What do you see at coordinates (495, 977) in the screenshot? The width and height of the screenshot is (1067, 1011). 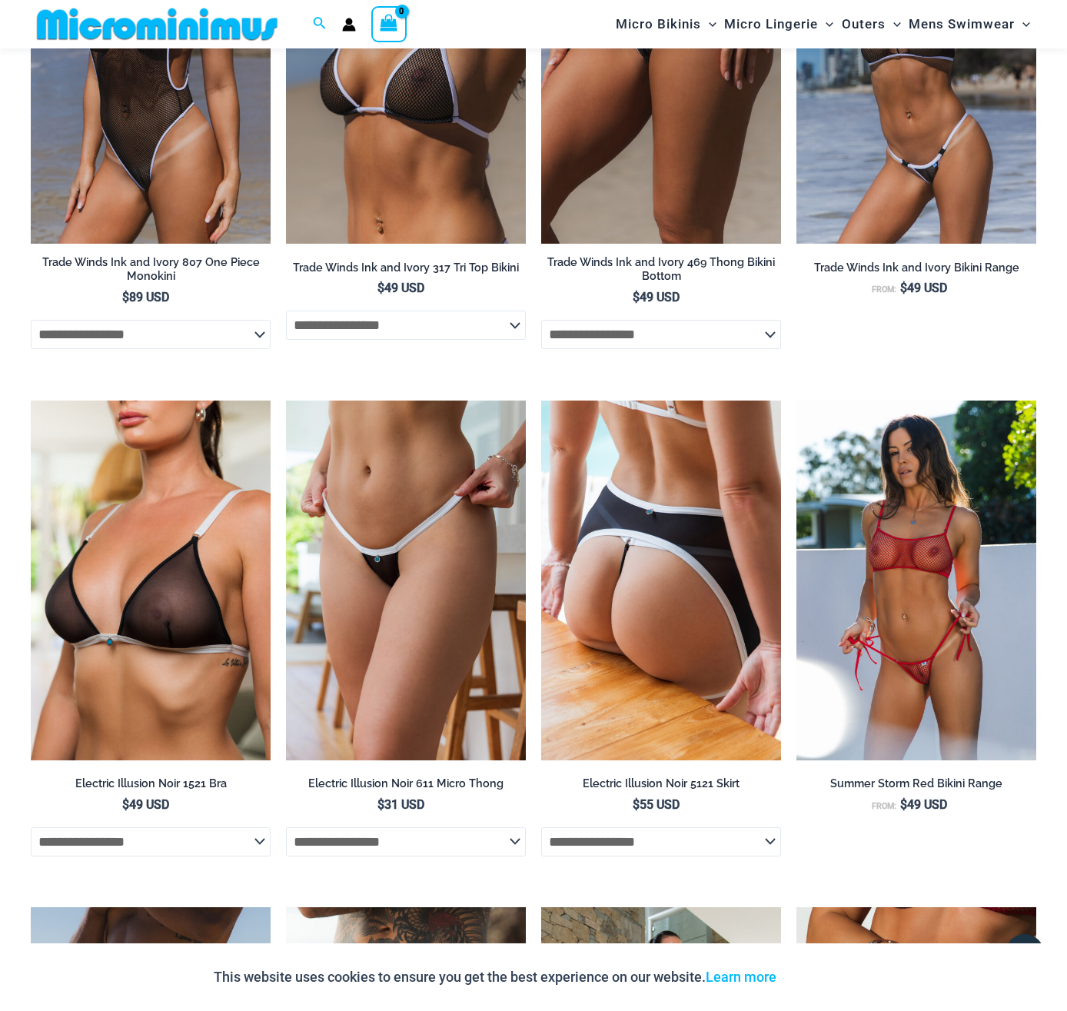 I see `p: This website uses cookies to ensure you get the best experience on our website.` at bounding box center [495, 977].